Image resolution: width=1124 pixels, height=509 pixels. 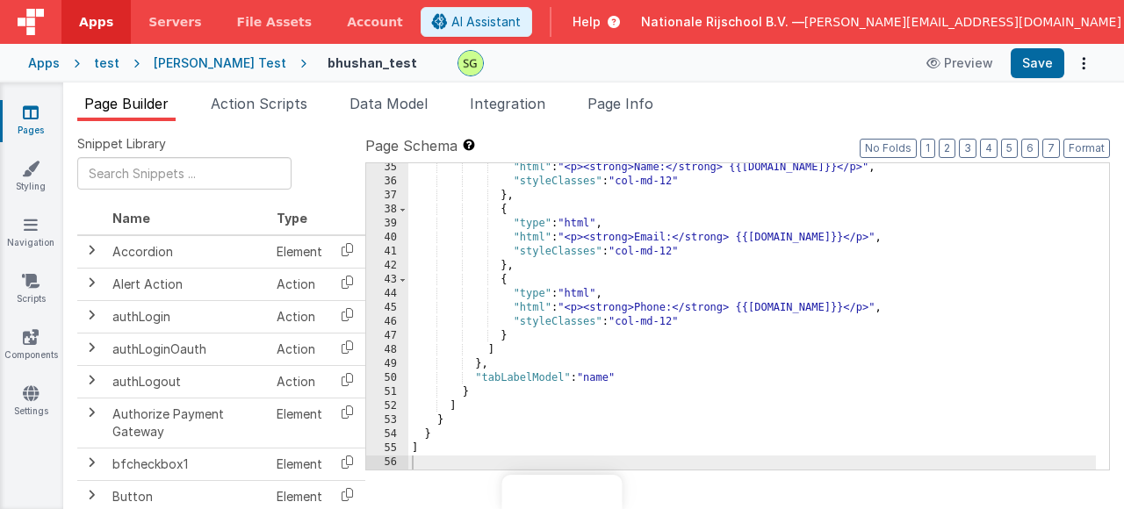 What do you see at coordinates (44, 63) in the screenshot?
I see `div: Apps` at bounding box center [44, 63].